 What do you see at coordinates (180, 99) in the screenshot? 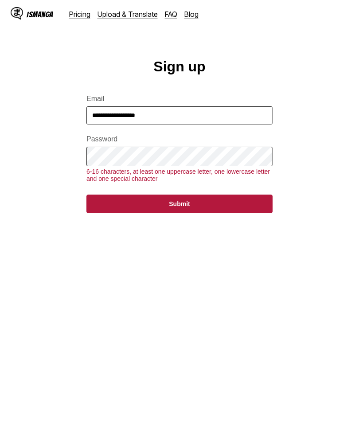
I see `label: Email` at bounding box center [180, 99].